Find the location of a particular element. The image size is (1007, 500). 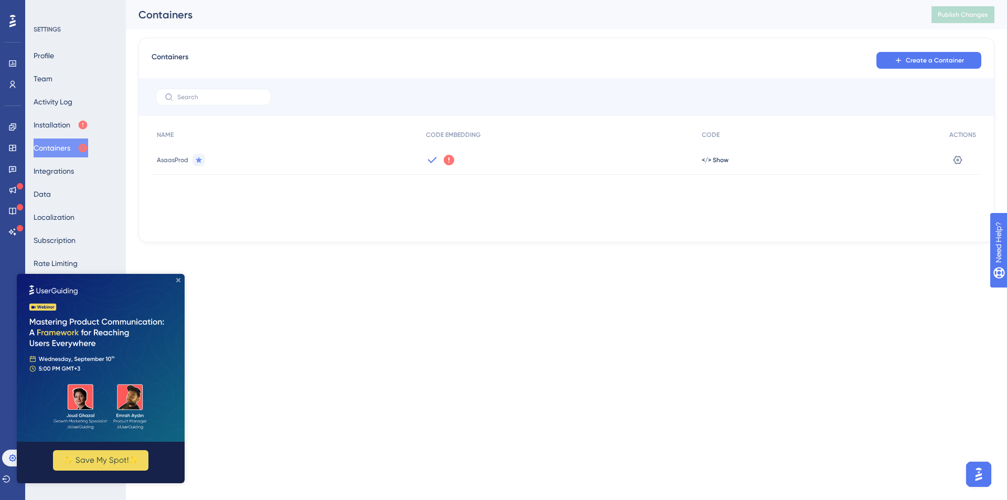

div: Close Preview is located at coordinates (162, 6).